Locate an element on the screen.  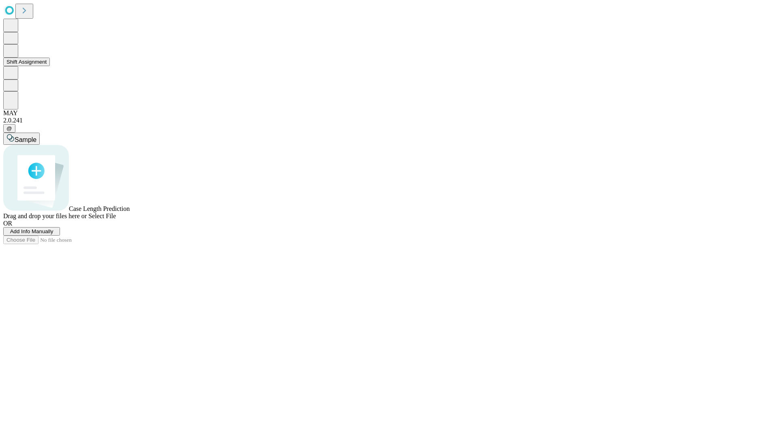
div: 2.0.241 is located at coordinates (389, 120).